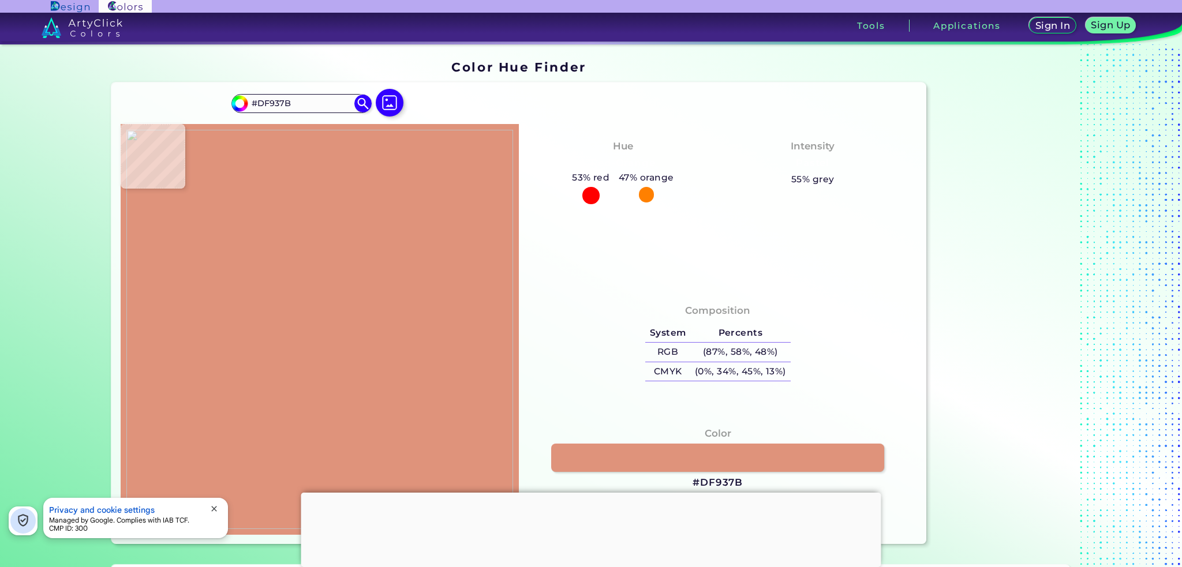 The height and width of the screenshot is (567, 1182). What do you see at coordinates (717, 483) in the screenshot?
I see `h3: #DF937B` at bounding box center [717, 483].